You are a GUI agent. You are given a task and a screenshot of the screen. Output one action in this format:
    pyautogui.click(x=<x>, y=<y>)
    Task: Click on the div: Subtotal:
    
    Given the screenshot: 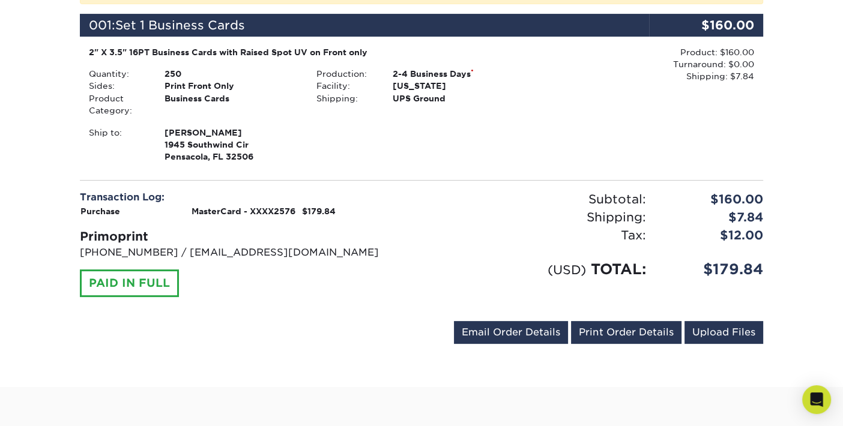 What is the action you would take?
    pyautogui.click(x=538, y=199)
    